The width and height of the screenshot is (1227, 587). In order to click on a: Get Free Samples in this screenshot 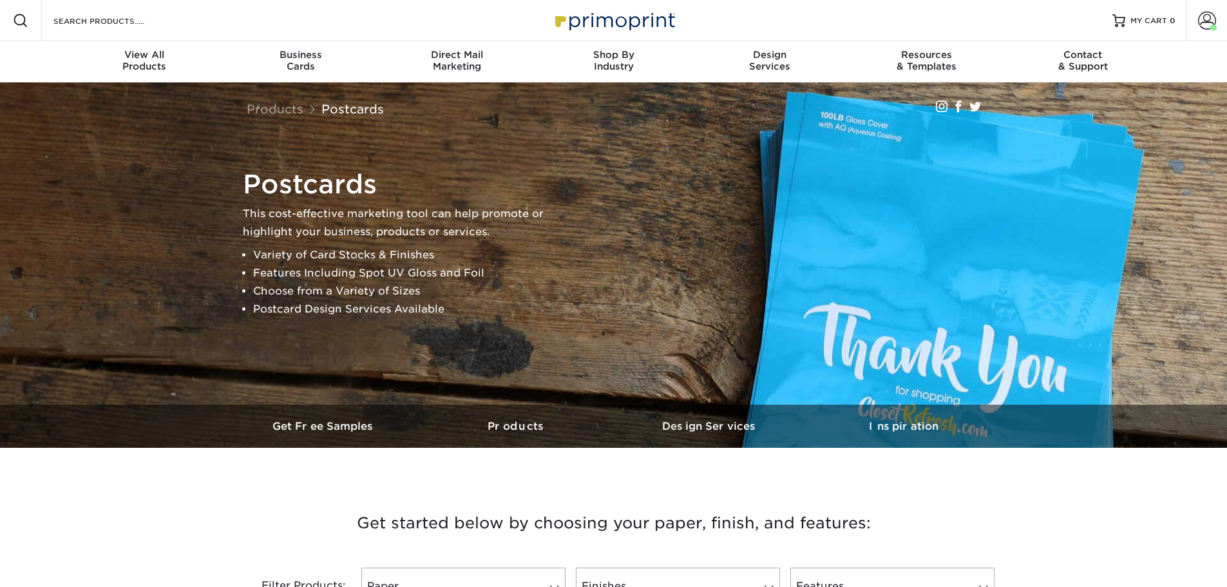, I will do `click(324, 426)`.